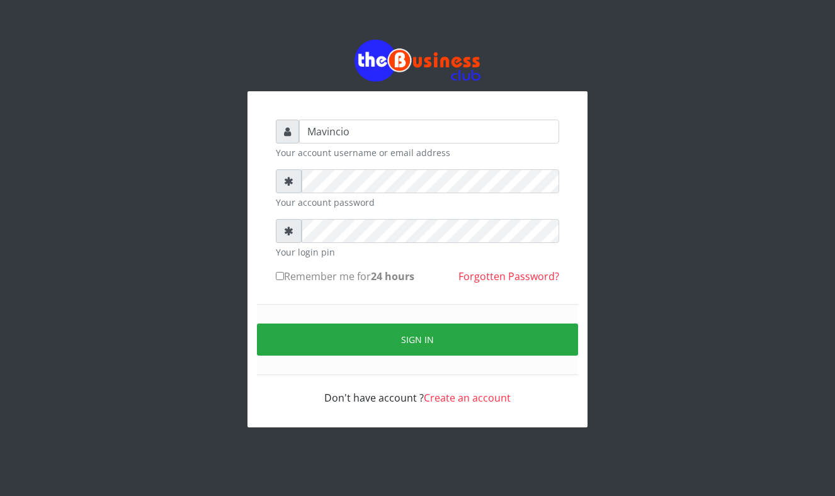 This screenshot has height=496, width=835. What do you see at coordinates (418, 252) in the screenshot?
I see `small: Your login pin` at bounding box center [418, 252].